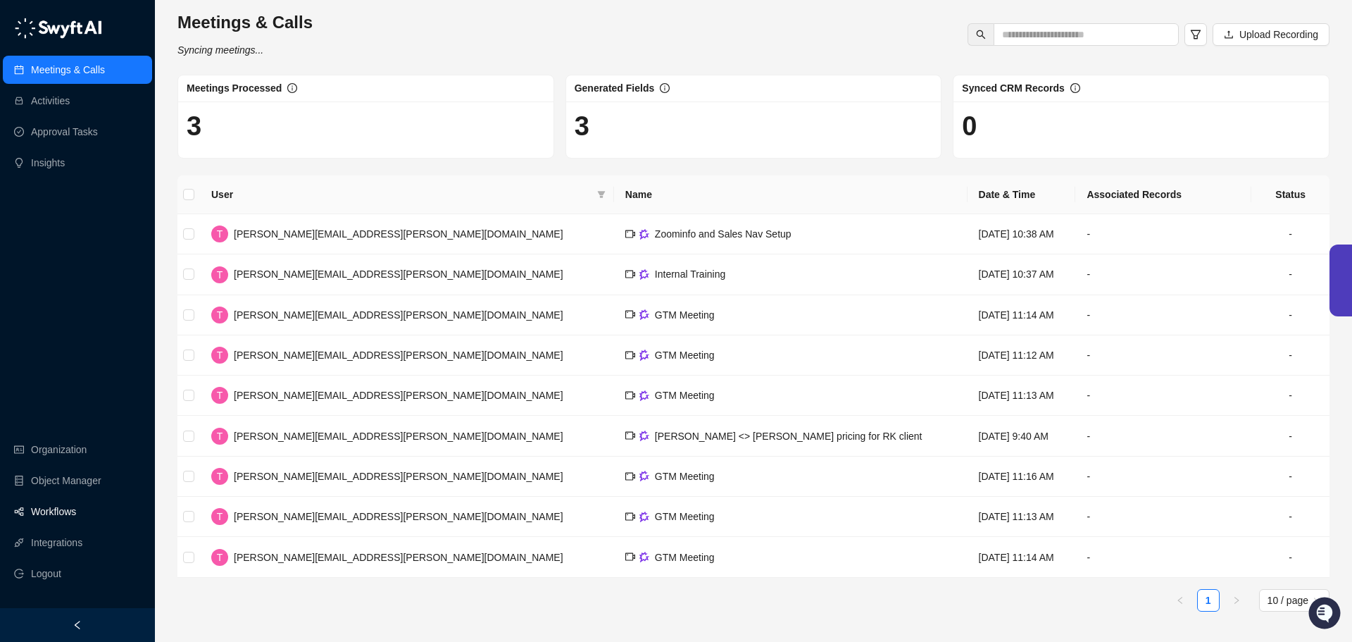 This screenshot has width=1352, height=642. Describe the element at coordinates (1013, 88) in the screenshot. I see `span: Synced CRM Records` at that location.